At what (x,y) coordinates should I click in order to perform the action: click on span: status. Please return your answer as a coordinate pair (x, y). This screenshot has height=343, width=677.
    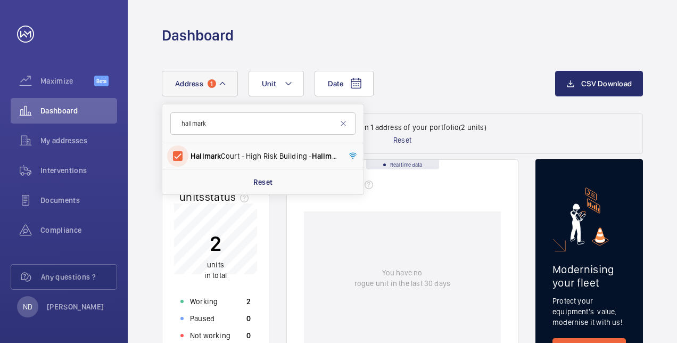
    Looking at the image, I should click on (229, 196).